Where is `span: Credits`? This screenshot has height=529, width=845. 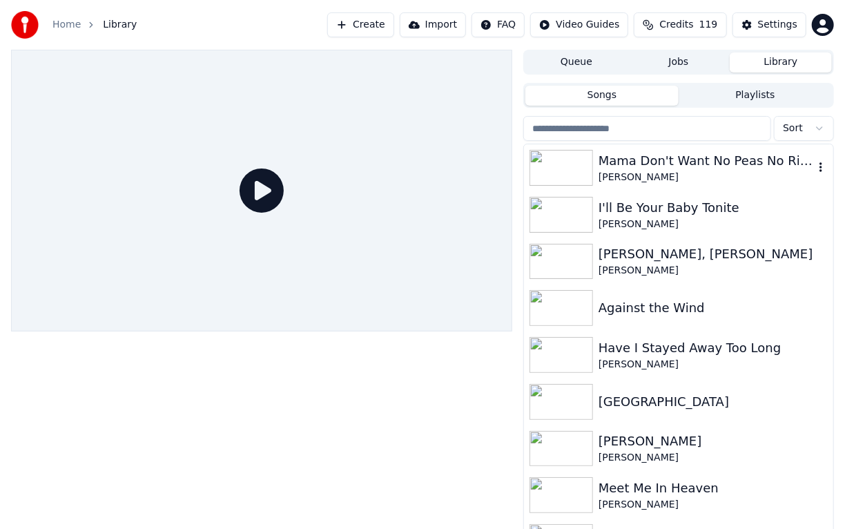 span: Credits is located at coordinates (676, 25).